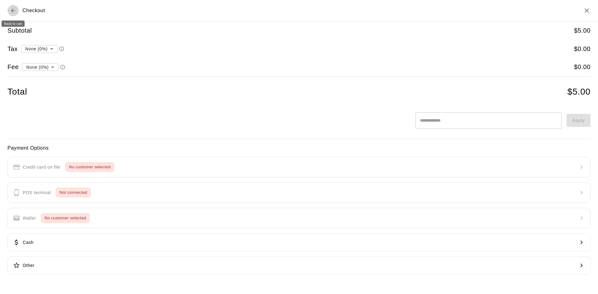 This screenshot has height=294, width=598. What do you see at coordinates (12, 49) in the screenshot?
I see `h5: Tax` at bounding box center [12, 49].